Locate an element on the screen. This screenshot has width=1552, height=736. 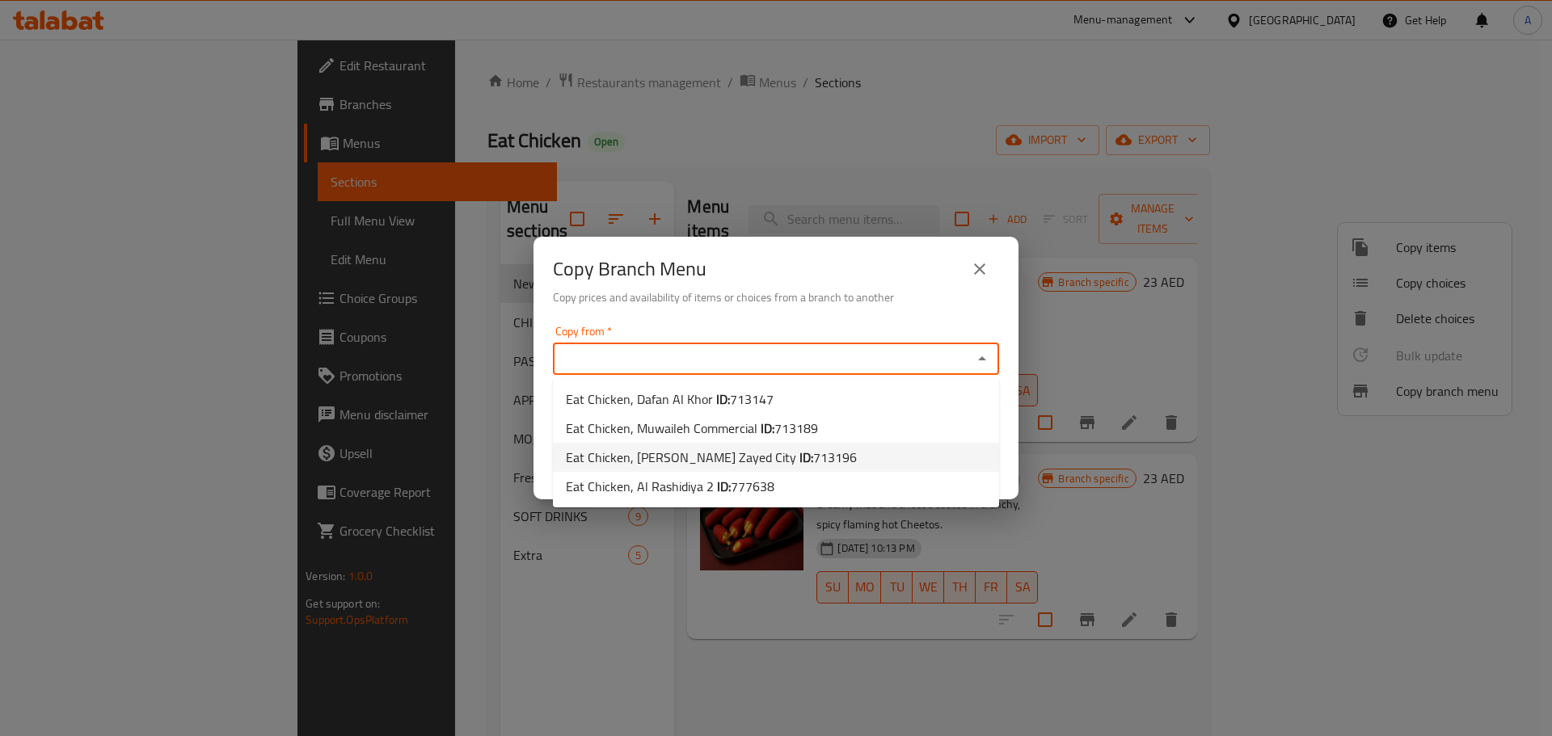
span: 713196 is located at coordinates (835, 458).